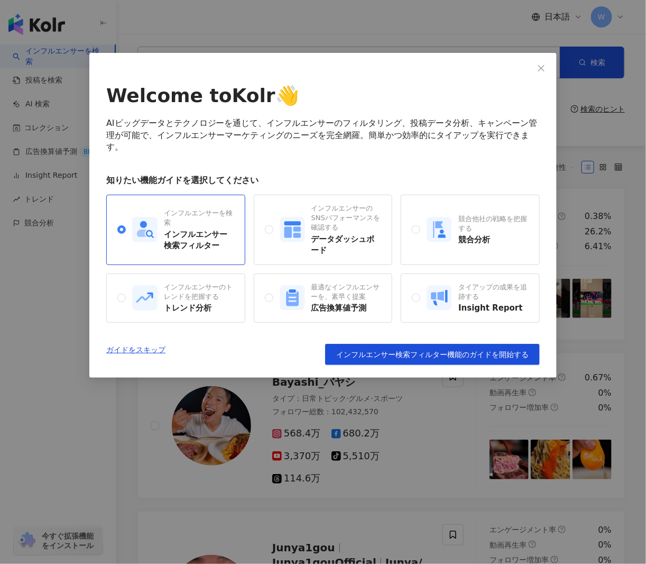  I want to click on span: close, so click(542, 68).